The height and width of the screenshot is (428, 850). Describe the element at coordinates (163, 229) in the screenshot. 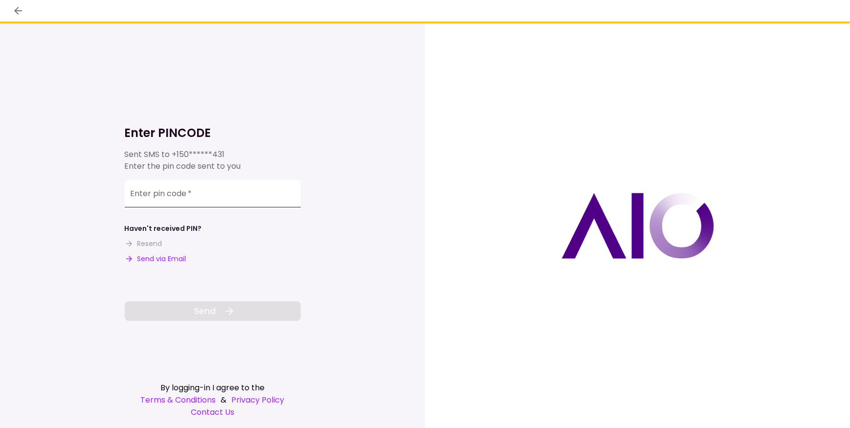

I see `div: Haven't received PIN?` at that location.